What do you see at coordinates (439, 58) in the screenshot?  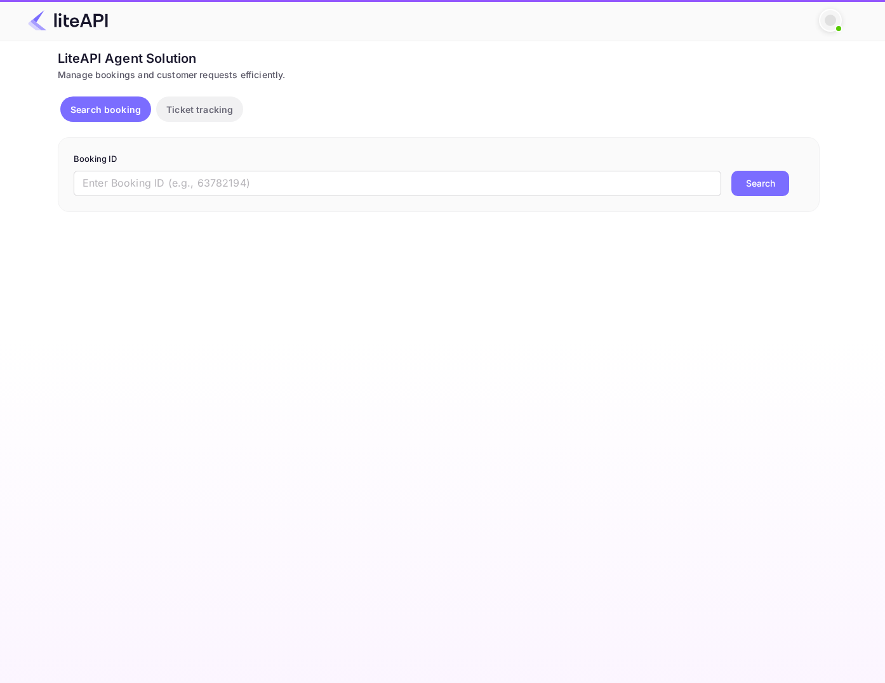 I see `div: LiteAPI Agent Solution` at bounding box center [439, 58].